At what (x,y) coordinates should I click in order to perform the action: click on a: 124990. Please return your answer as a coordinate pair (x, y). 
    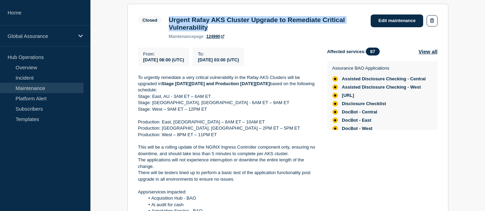
    Looking at the image, I should click on (215, 37).